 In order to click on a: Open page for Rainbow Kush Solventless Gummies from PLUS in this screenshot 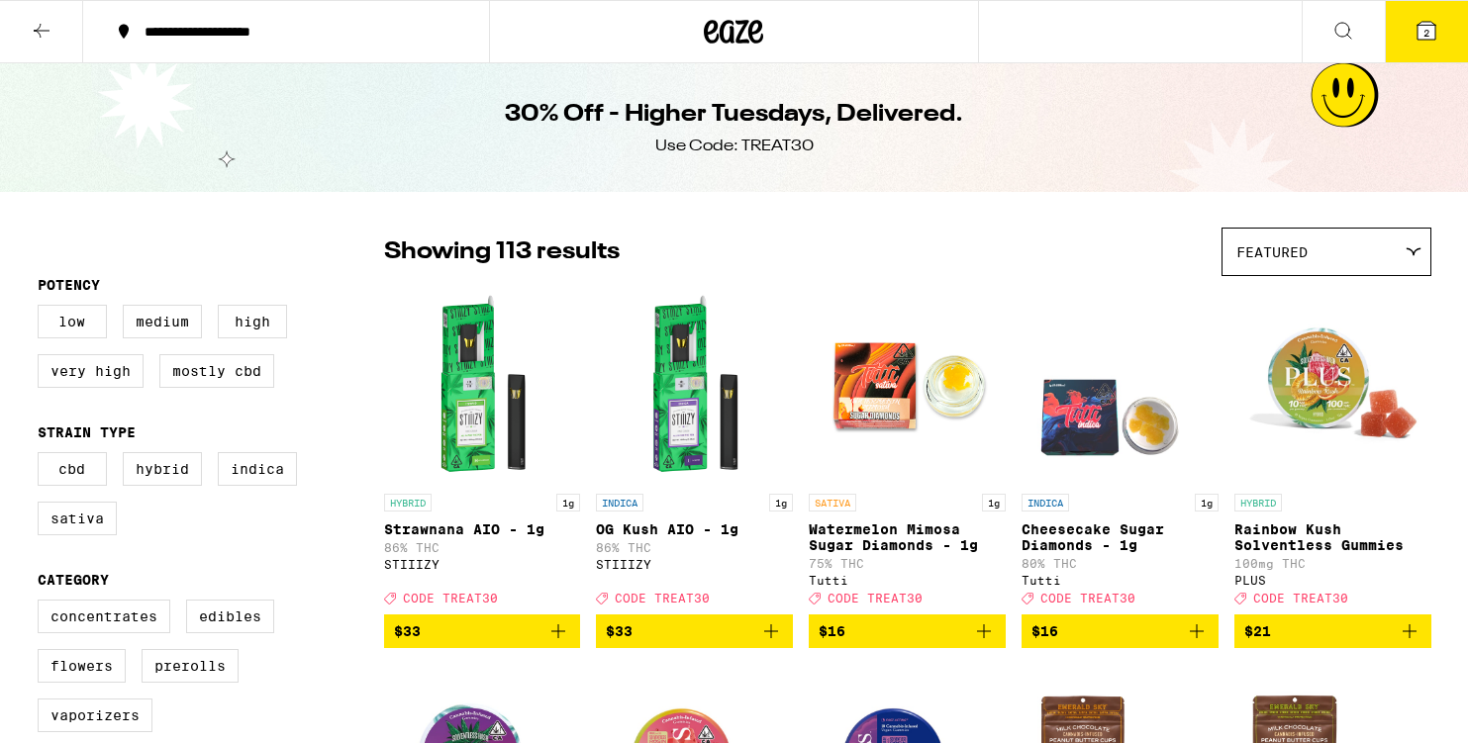, I will do `click(1332, 450)`.